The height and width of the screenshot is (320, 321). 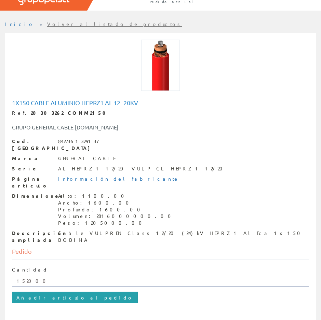 I want to click on div: Ancho: 1600.00, so click(x=117, y=203).